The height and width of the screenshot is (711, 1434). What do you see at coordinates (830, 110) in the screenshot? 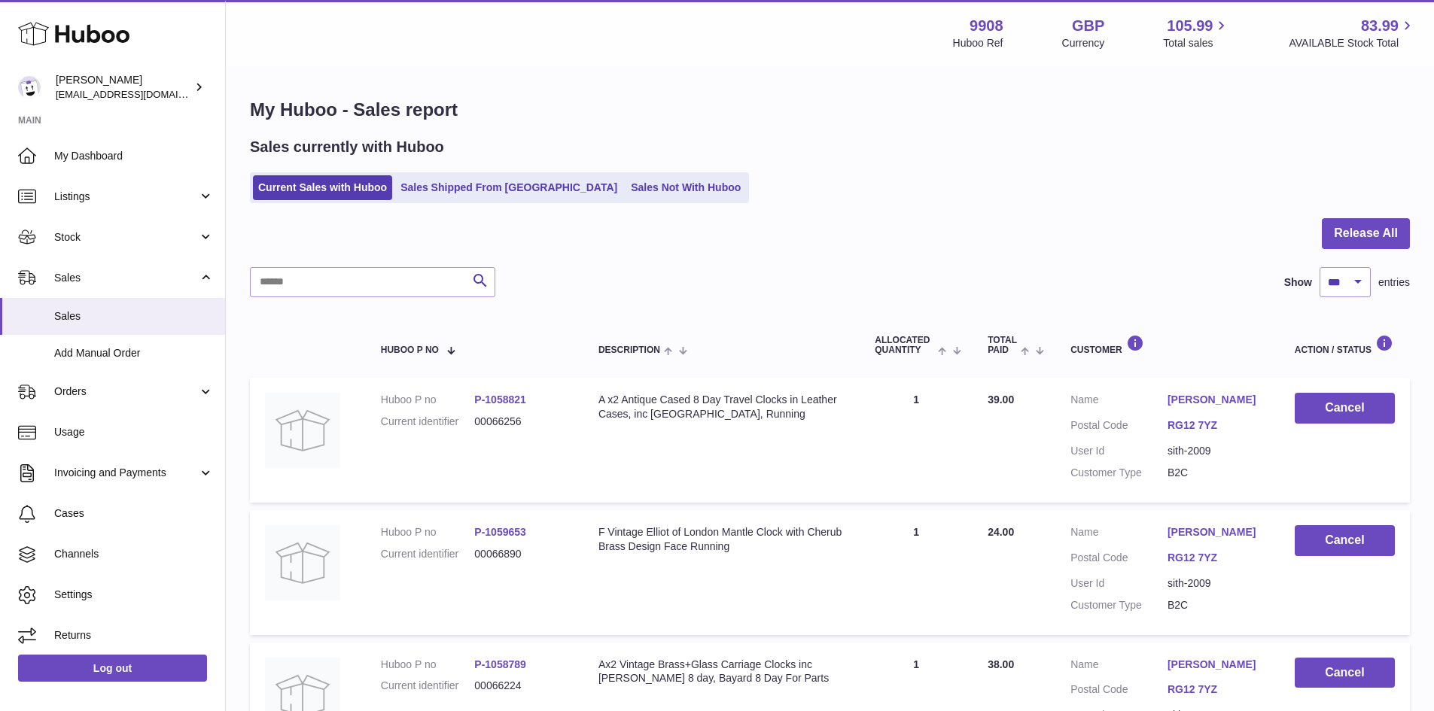
I see `h1: My Huboo - Sales report` at bounding box center [830, 110].